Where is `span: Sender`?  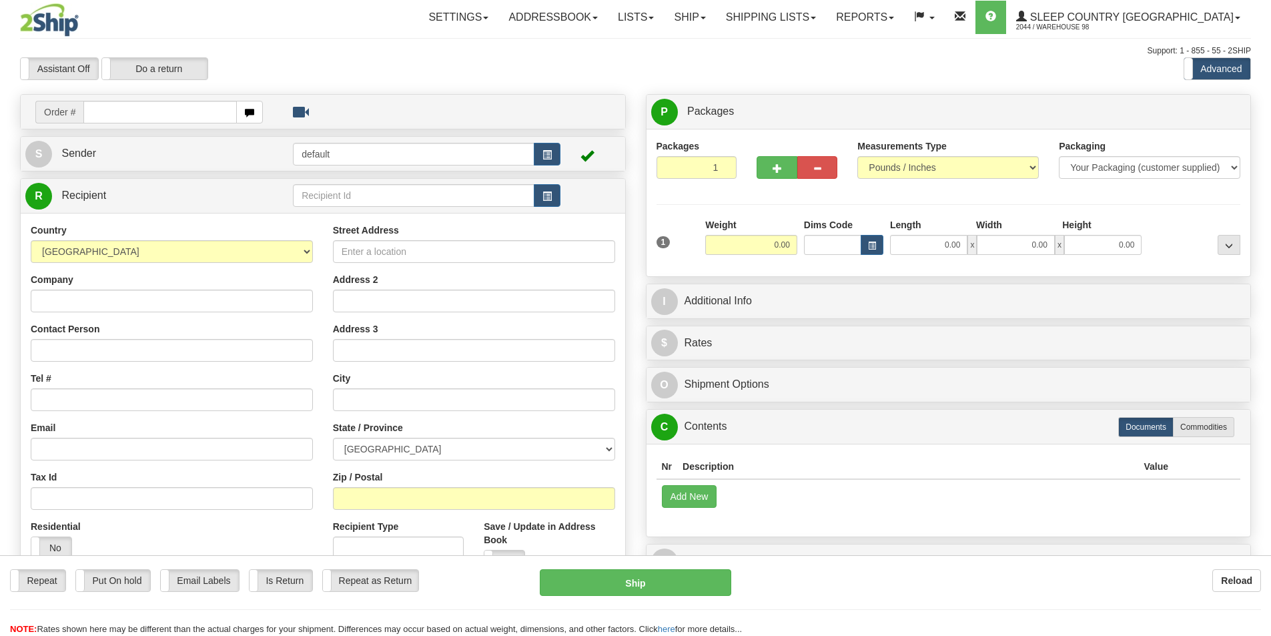
span: Sender is located at coordinates (79, 153).